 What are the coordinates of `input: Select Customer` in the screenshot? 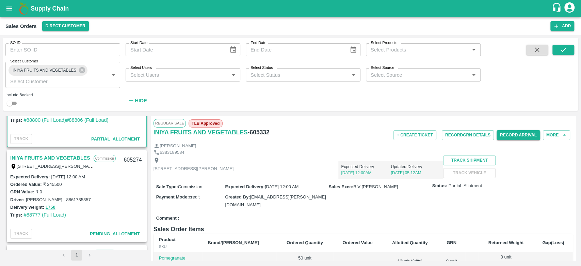 It's located at (53, 81).